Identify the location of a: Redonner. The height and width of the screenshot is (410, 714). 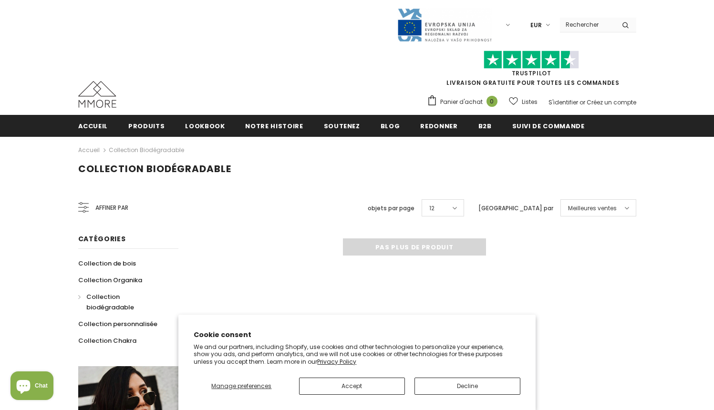
(439, 125).